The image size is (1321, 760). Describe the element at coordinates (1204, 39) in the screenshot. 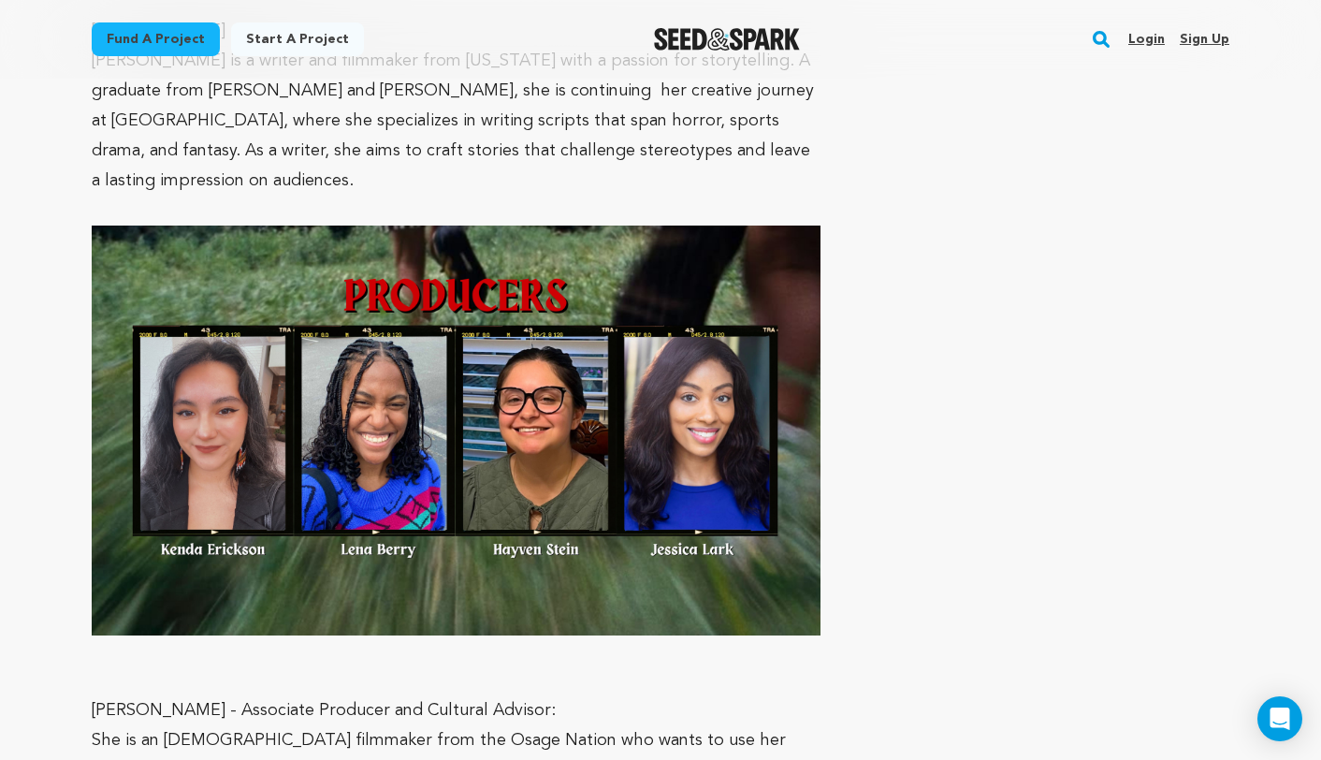

I see `a: Sign up` at that location.